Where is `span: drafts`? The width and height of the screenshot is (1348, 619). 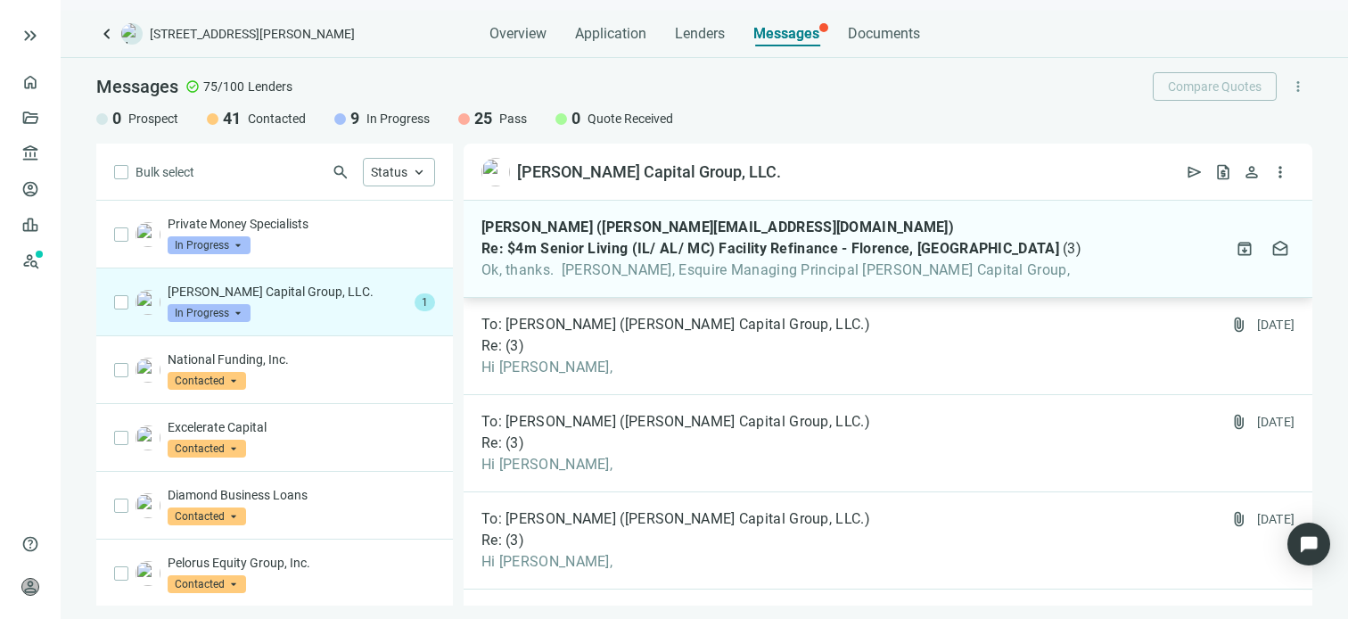 span: drafts is located at coordinates (1280, 249).